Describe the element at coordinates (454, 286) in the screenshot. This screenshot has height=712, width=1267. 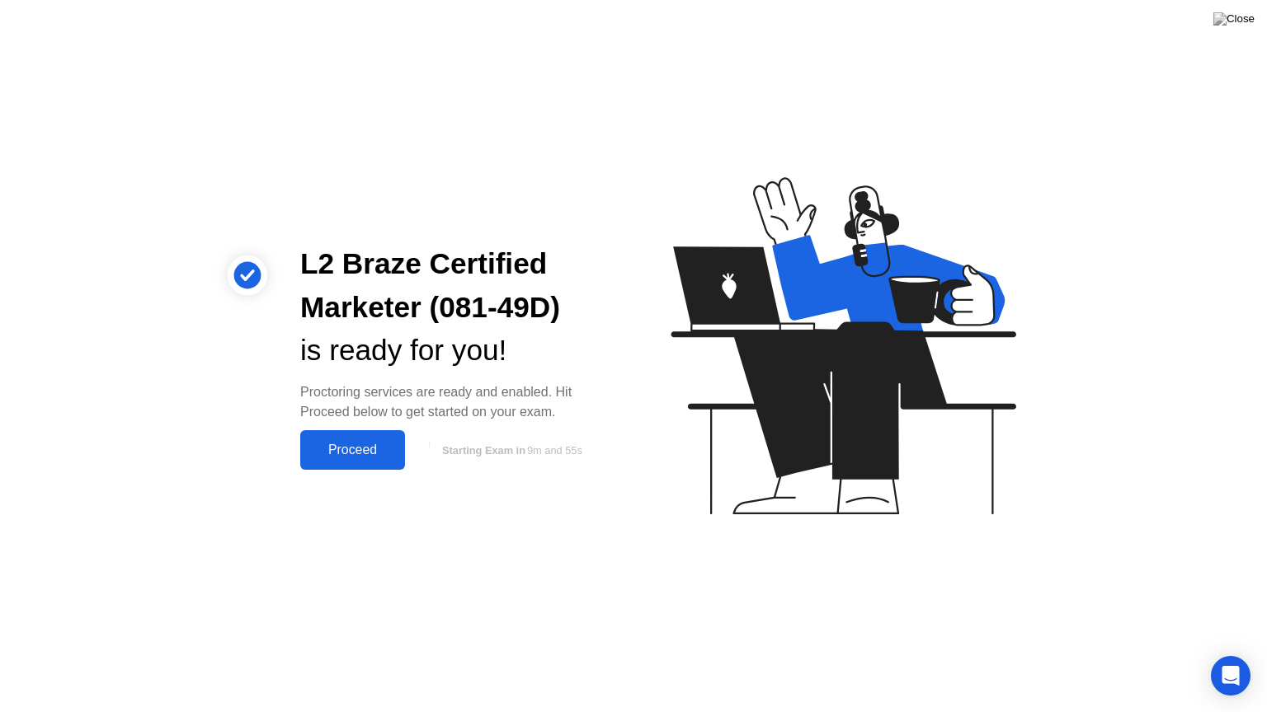
I see `div: L2 Braze Certified Marketer (081-49D)` at that location.